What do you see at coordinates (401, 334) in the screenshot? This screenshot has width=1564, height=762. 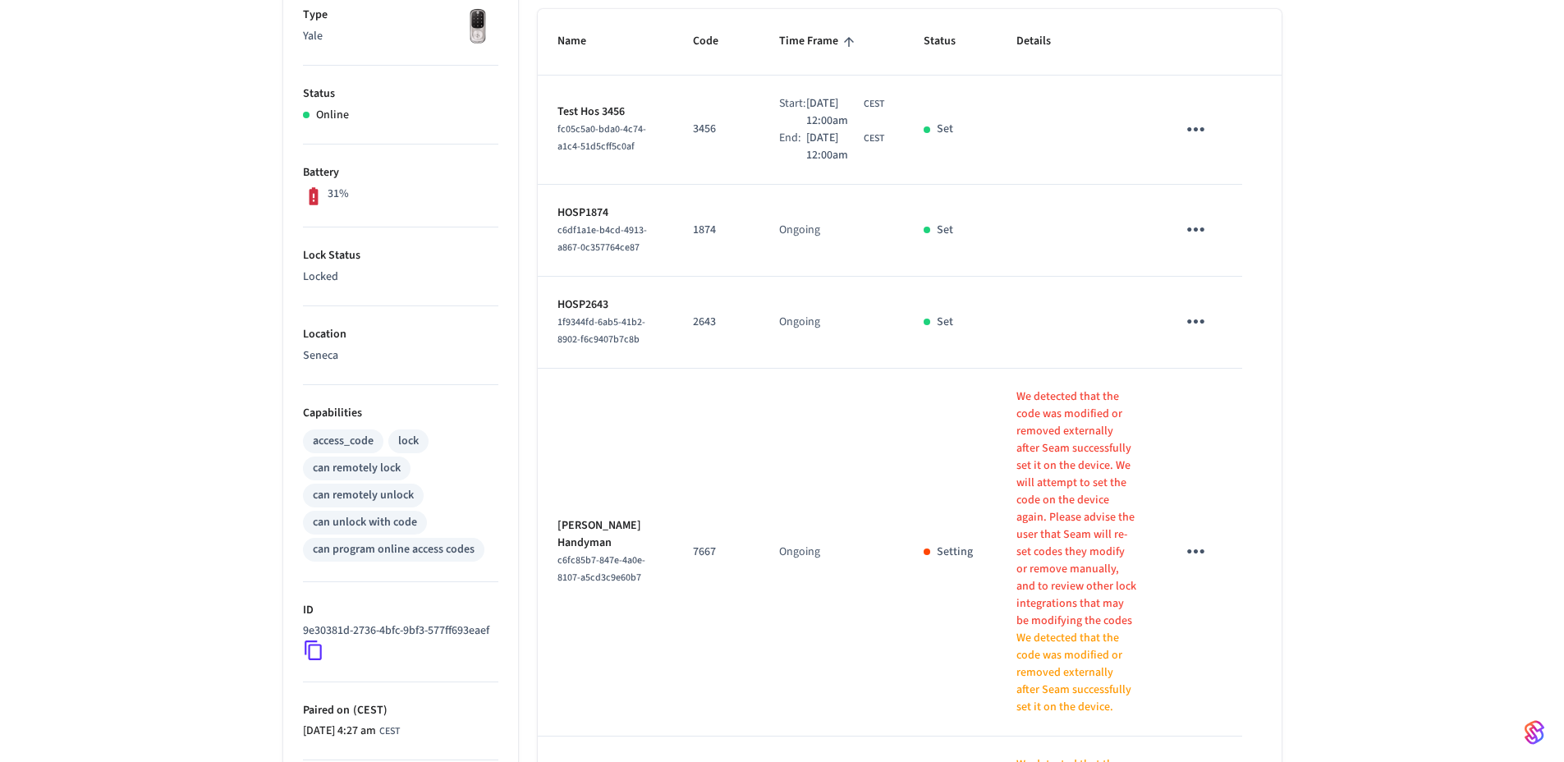 I see `p: Location` at bounding box center [401, 334].